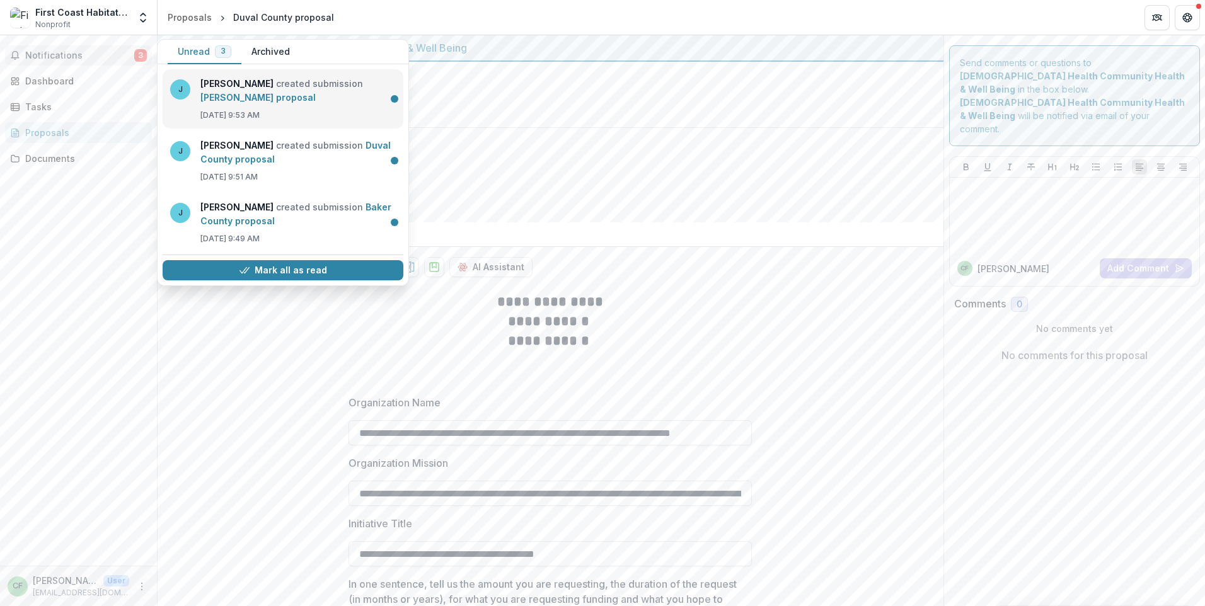  I want to click on p: Initiative Title, so click(380, 524).